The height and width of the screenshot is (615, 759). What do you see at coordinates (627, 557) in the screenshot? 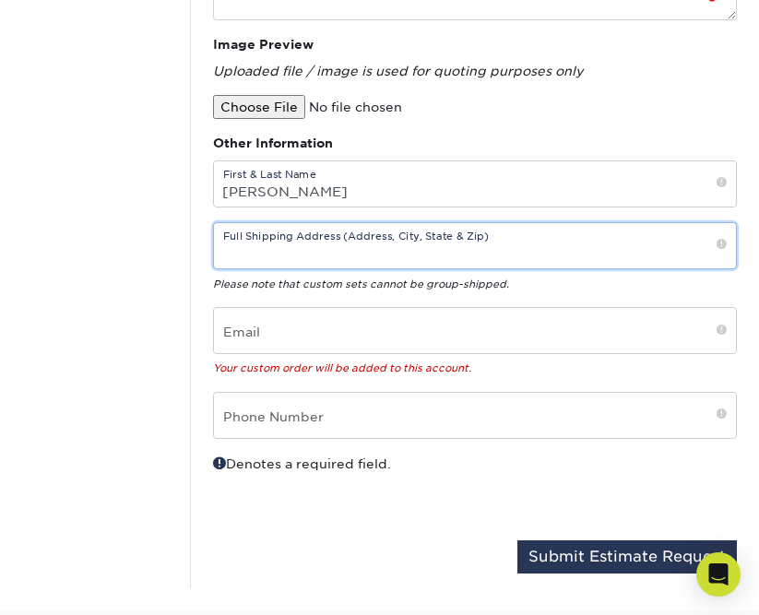
I see `button: Submit Estimate Request` at bounding box center [627, 557].